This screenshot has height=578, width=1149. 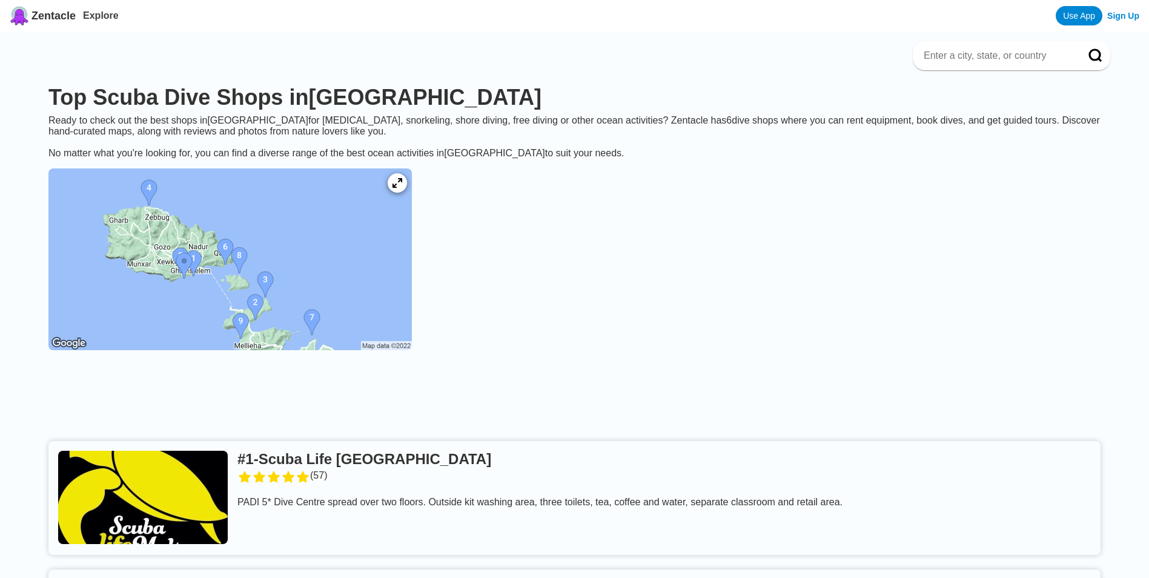 I want to click on a: Zentacle logoZentacle, so click(x=42, y=16).